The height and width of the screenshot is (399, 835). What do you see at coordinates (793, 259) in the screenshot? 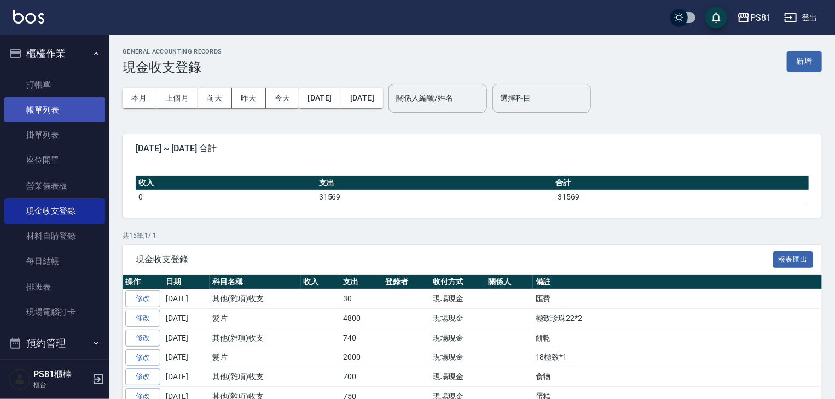
I see `a: 報表匯出` at bounding box center [793, 259].